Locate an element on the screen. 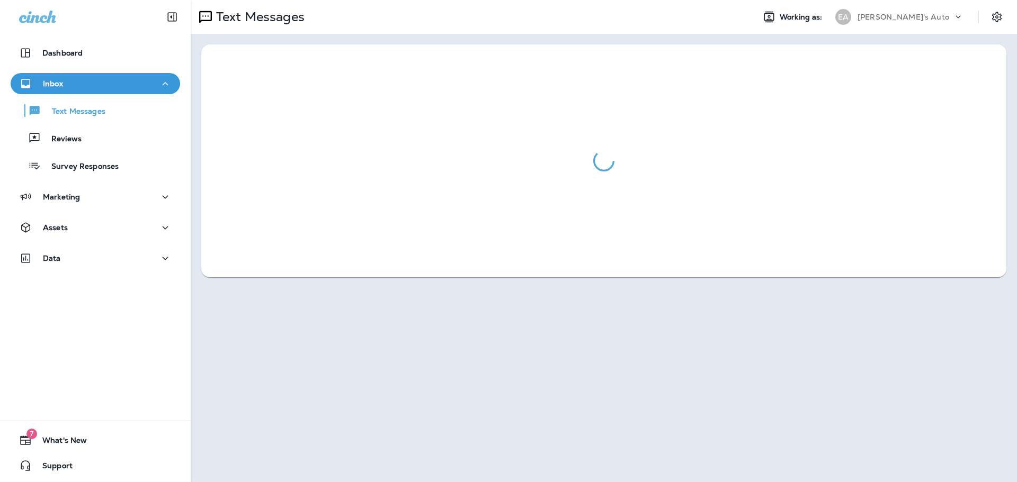 Image resolution: width=1017 pixels, height=482 pixels. p: Marketing is located at coordinates (61, 197).